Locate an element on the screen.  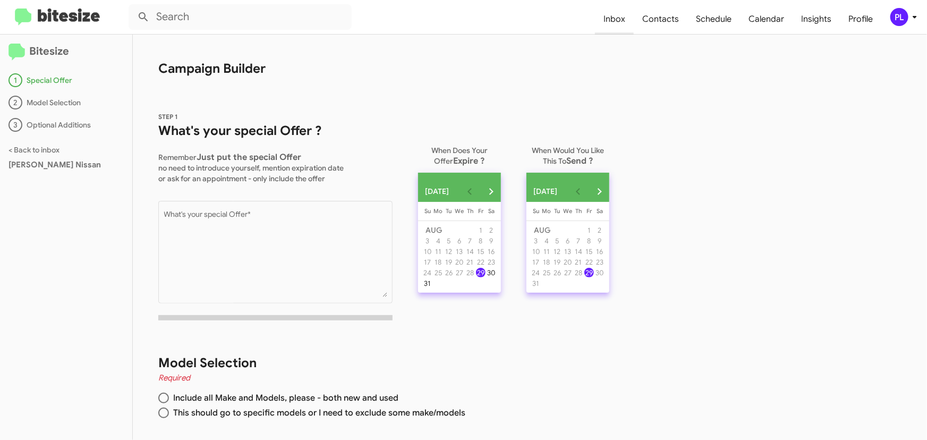
button: August 20, 2025 is located at coordinates (459, 262).